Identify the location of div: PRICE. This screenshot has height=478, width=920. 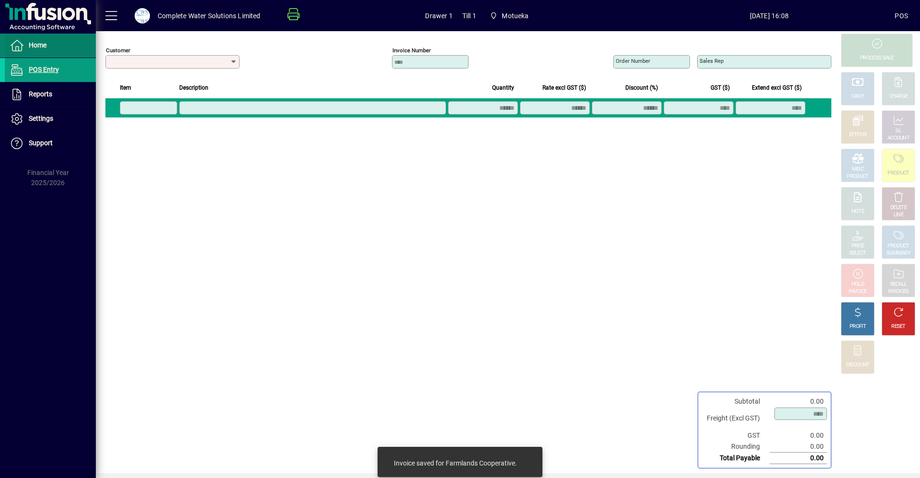
(858, 246).